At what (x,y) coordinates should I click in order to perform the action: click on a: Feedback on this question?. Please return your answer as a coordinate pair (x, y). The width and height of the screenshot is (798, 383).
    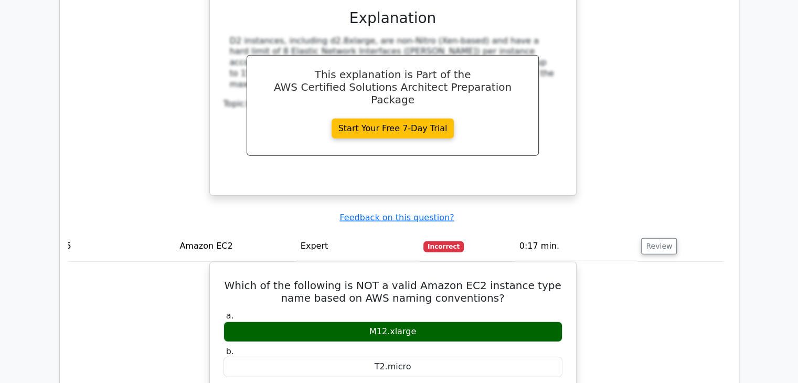
    Looking at the image, I should click on (396, 217).